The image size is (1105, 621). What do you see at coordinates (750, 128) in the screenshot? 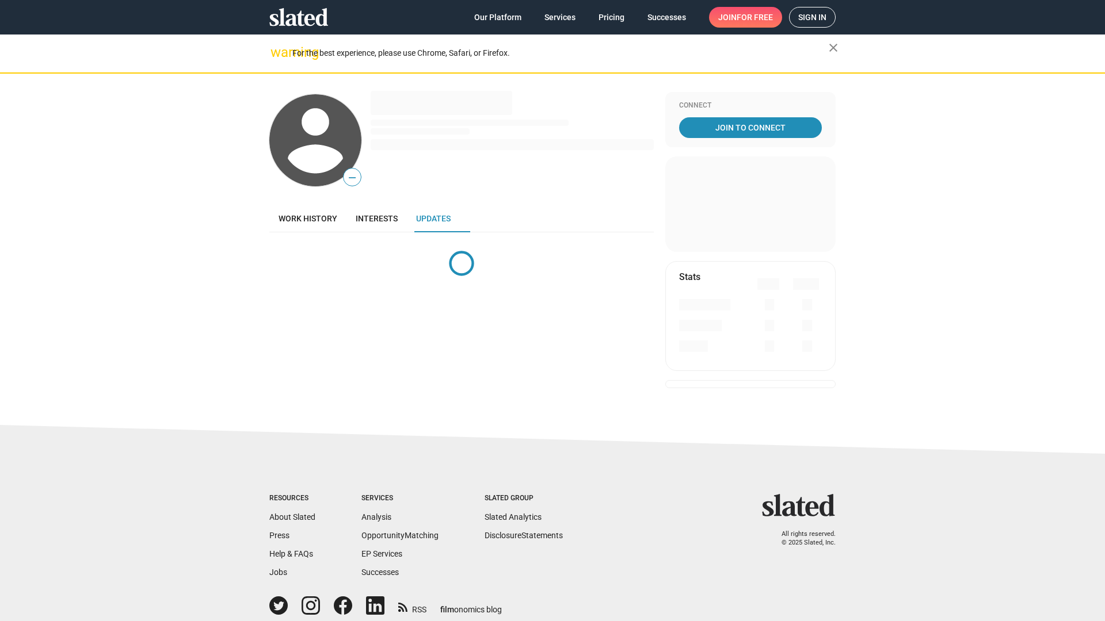
I see `span: Join To Connect` at bounding box center [750, 128].